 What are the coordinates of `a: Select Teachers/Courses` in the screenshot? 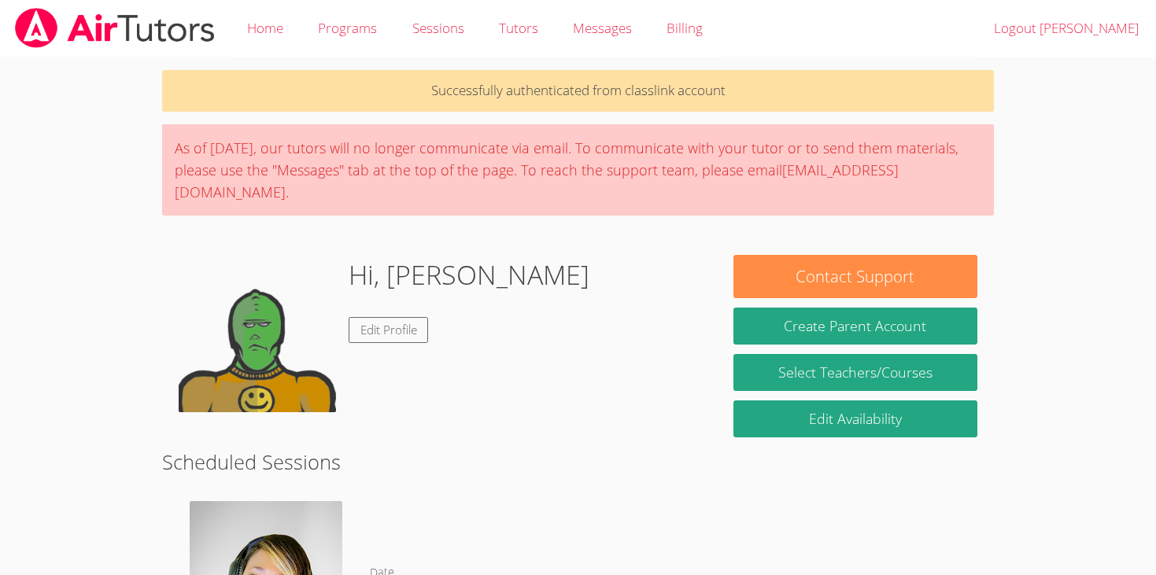 It's located at (856, 372).